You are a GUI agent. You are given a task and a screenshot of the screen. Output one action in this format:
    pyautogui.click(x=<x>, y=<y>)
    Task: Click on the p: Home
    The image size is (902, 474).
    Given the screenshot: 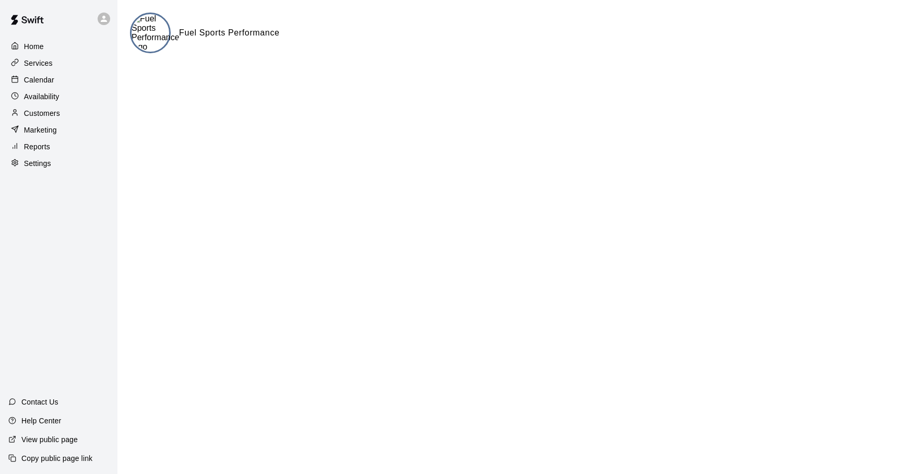 What is the action you would take?
    pyautogui.click(x=34, y=46)
    